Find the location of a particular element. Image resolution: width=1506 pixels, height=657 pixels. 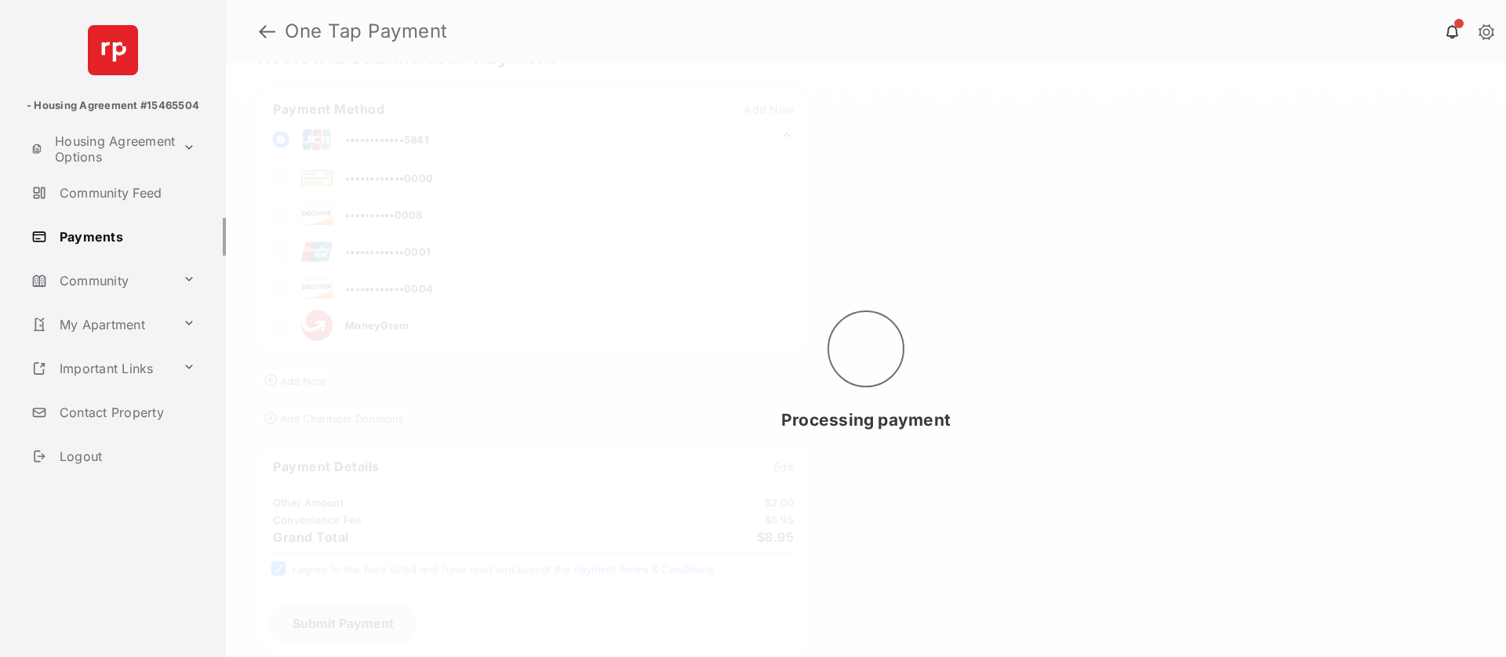

strong: One Tap Payment is located at coordinates (366, 31).